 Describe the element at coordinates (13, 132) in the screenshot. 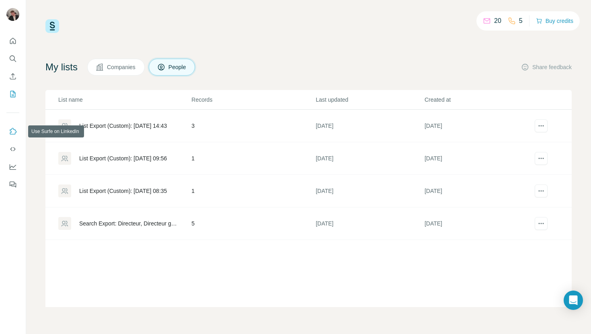

I see `button: Use Surfe on LinkedIn` at that location.